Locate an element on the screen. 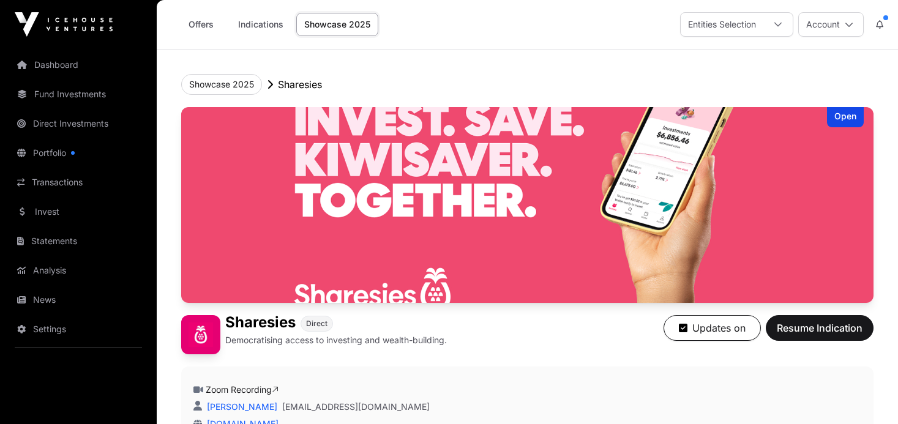 The image size is (898, 424). h1: Sharesies is located at coordinates (260, 323).